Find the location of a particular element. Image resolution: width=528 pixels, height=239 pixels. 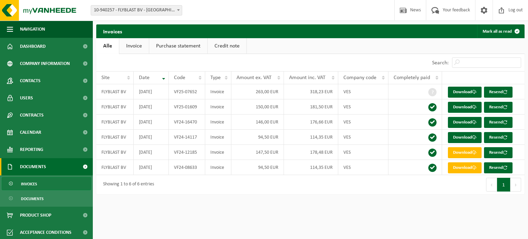

a: Invoice is located at coordinates (134, 46).